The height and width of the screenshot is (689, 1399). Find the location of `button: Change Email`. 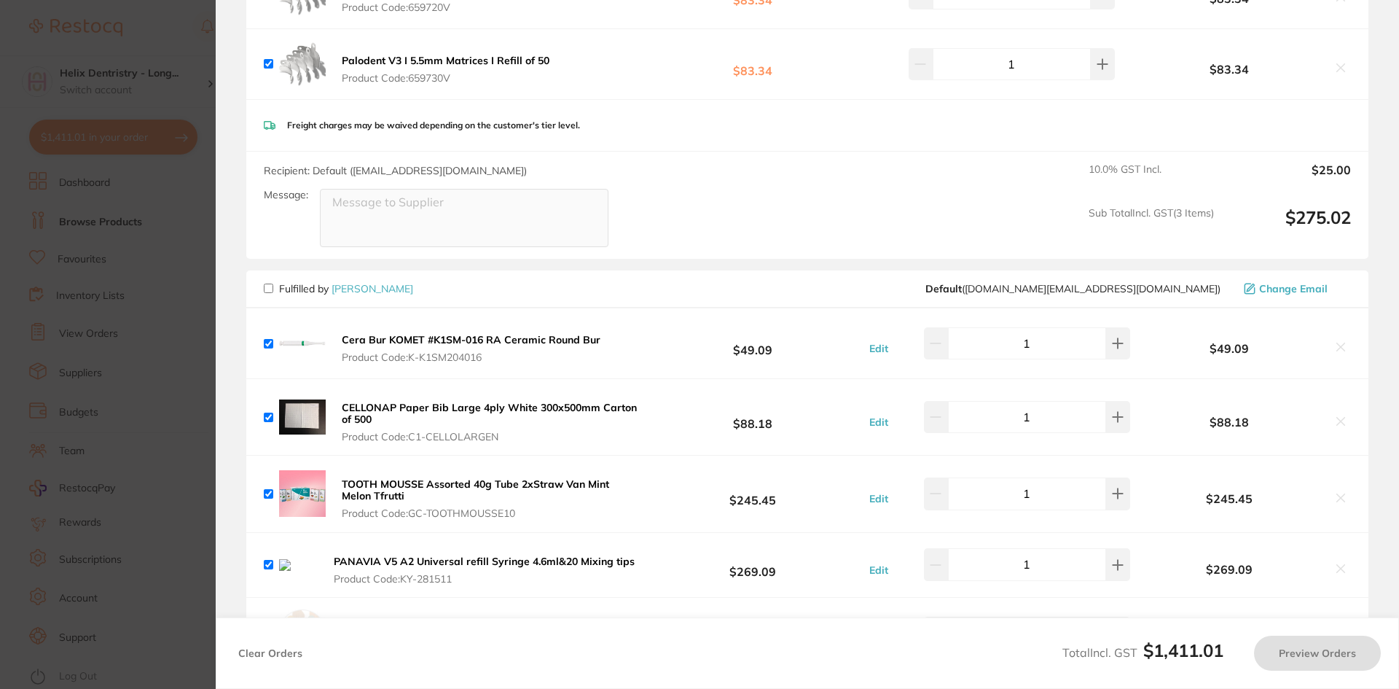

button: Change Email is located at coordinates (1295, 289).